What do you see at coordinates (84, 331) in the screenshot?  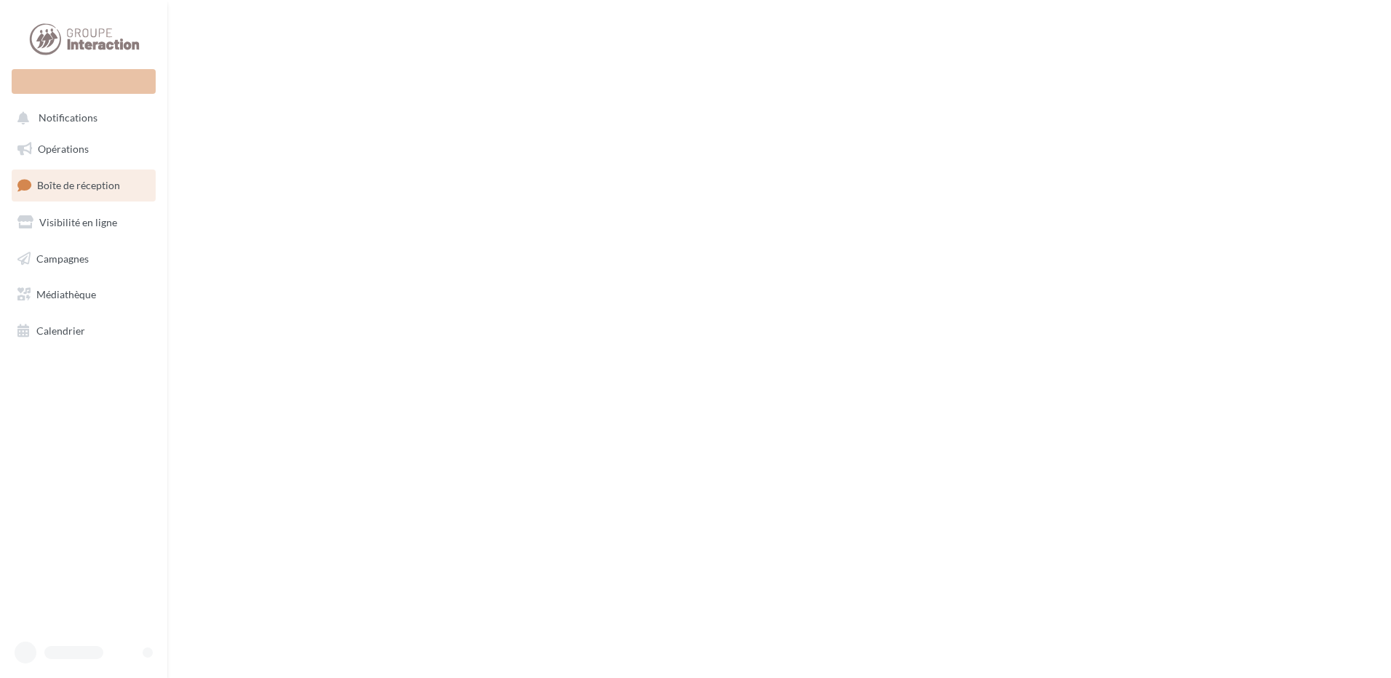 I see `a: Calendrier` at bounding box center [84, 331].